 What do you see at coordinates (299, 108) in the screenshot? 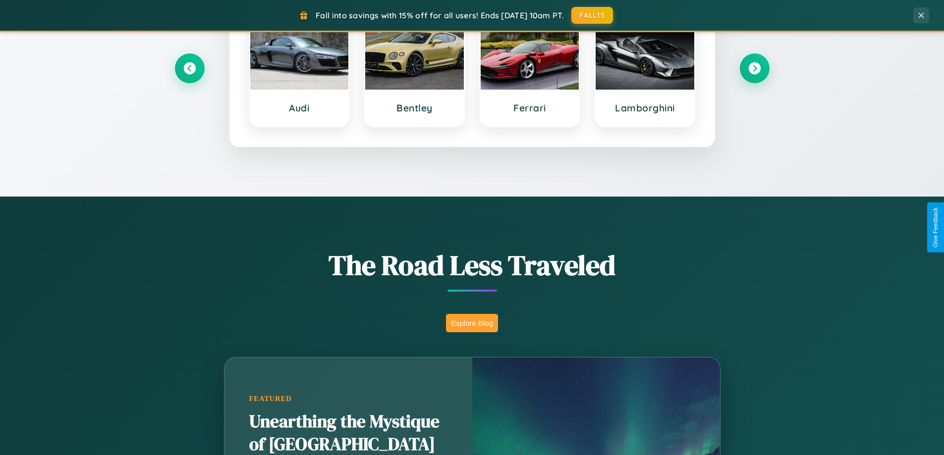
I see `h3: Audi` at bounding box center [299, 108].